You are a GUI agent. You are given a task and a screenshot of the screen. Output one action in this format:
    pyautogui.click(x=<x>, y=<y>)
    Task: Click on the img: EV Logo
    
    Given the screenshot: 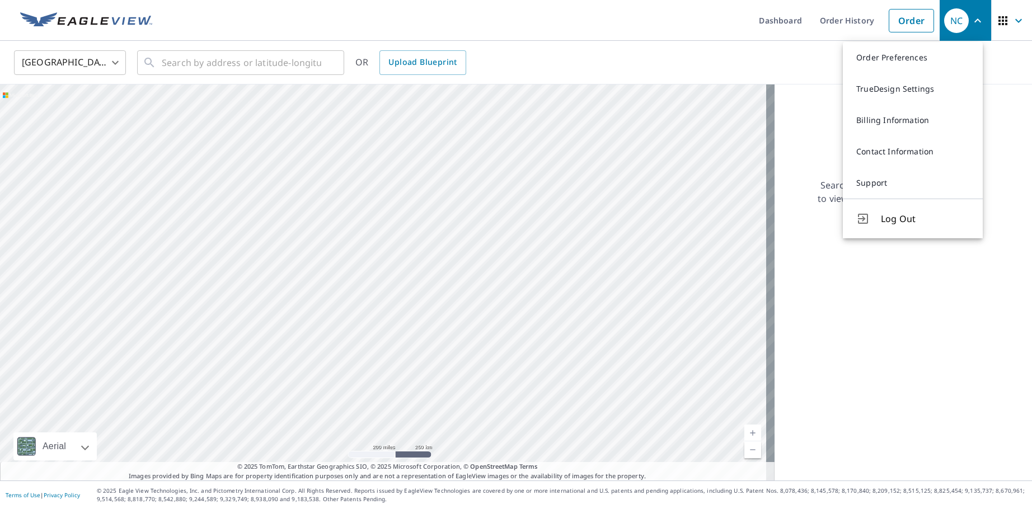 What is the action you would take?
    pyautogui.click(x=86, y=21)
    